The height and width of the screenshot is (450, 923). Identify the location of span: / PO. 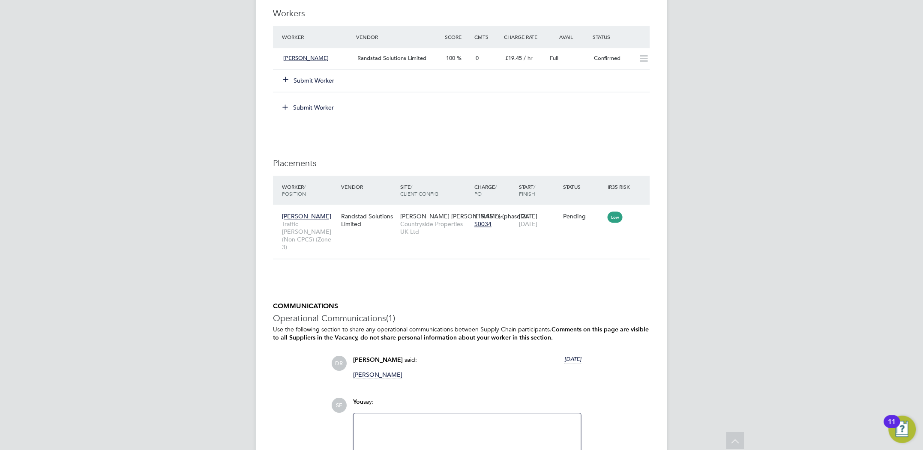
(486, 191).